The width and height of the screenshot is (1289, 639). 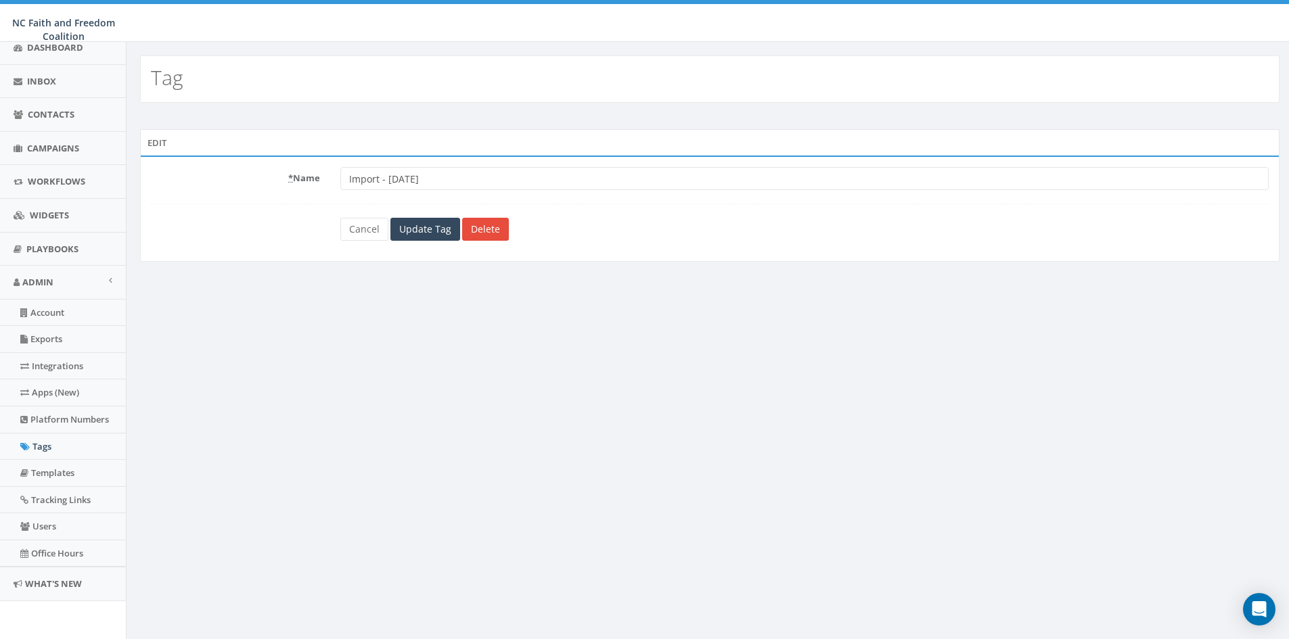 I want to click on span: Contacts, so click(x=51, y=114).